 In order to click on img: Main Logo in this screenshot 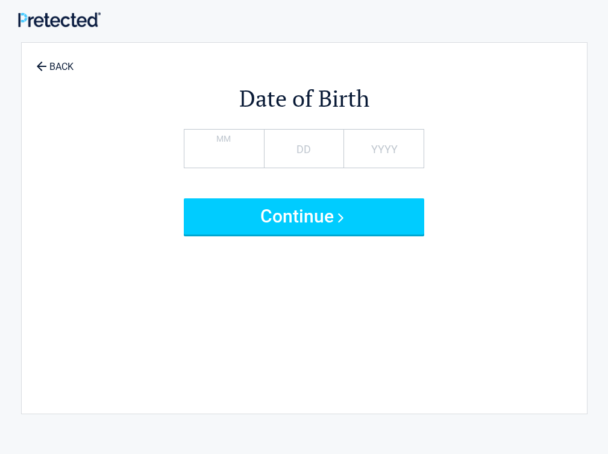, I will do `click(59, 19)`.